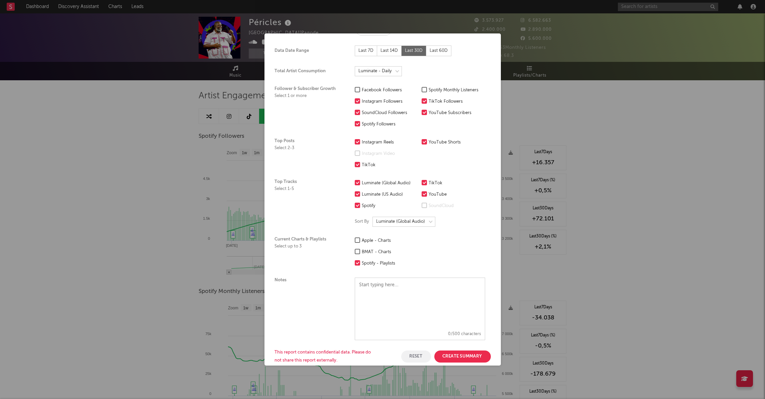 The height and width of the screenshot is (399, 765). Describe the element at coordinates (439, 51) in the screenshot. I see `div: Last 60D` at that location.